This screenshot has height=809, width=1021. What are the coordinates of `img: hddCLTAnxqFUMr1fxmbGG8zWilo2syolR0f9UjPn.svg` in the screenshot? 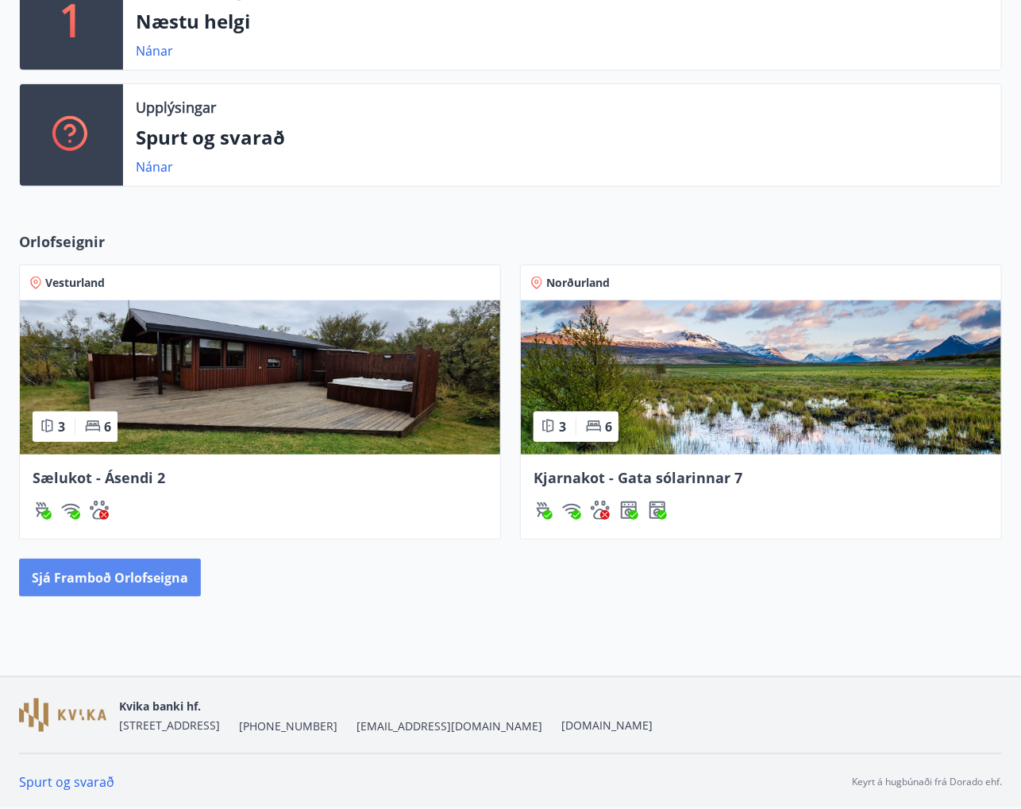 It's located at (629, 510).